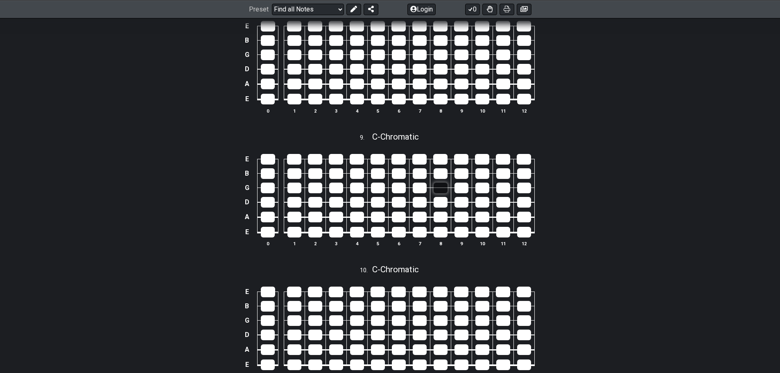  I want to click on button: Share Preset, so click(371, 9).